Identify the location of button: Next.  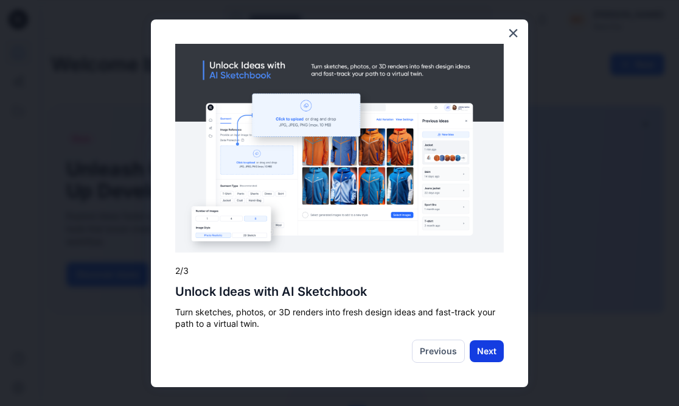
(487, 351).